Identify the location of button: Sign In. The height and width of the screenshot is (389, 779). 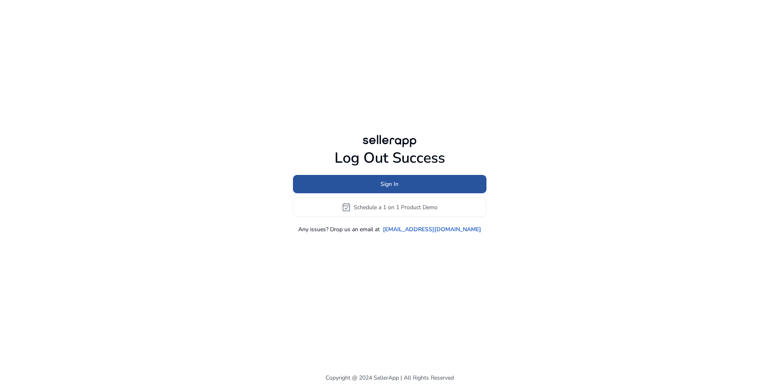
(389, 184).